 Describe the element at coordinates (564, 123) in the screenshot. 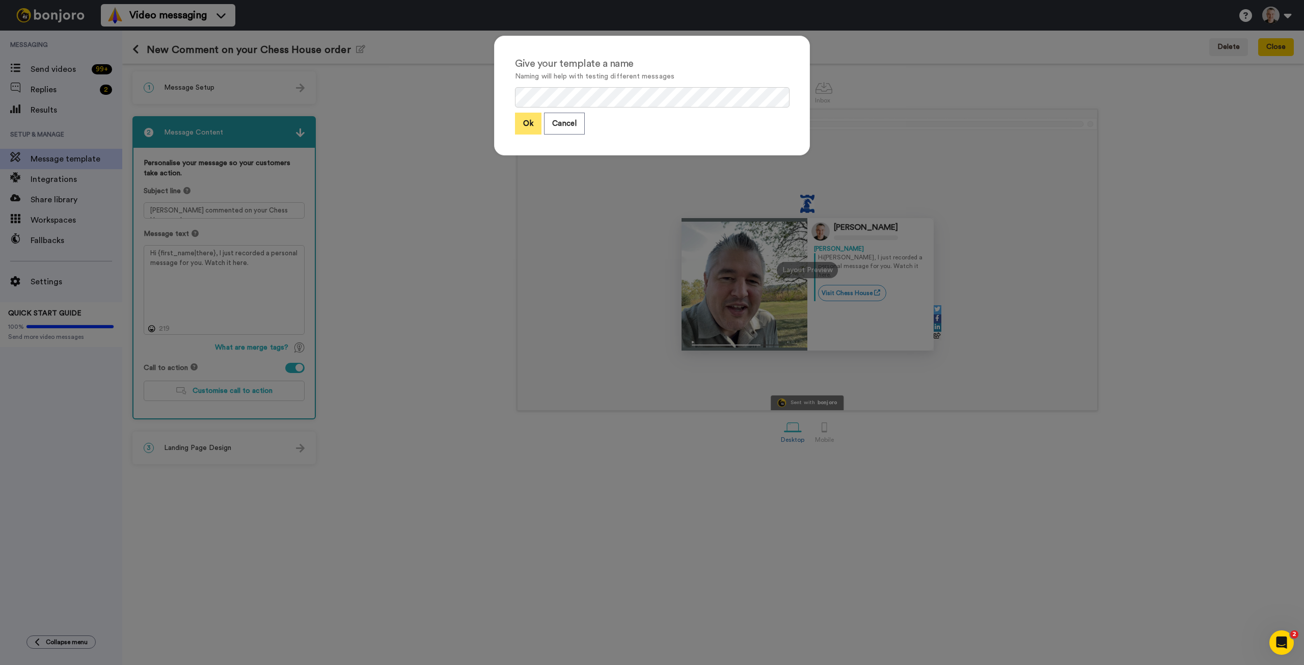

I see `button: Cancel` at that location.